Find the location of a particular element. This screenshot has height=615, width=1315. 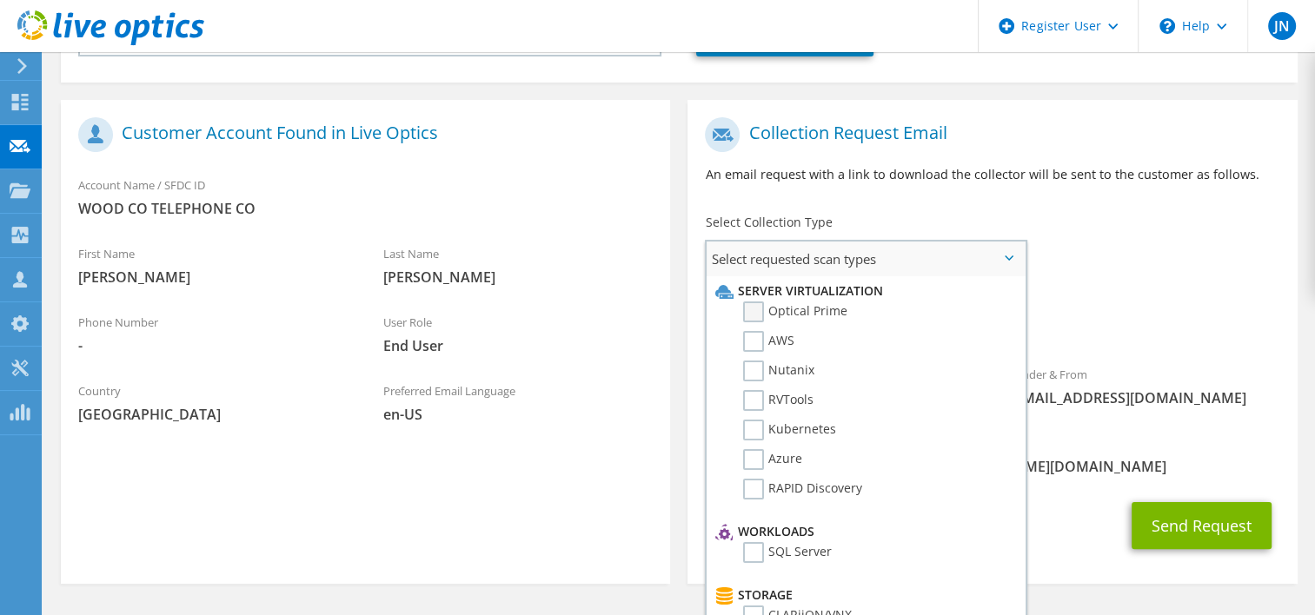

div: User Role is located at coordinates (518, 334).